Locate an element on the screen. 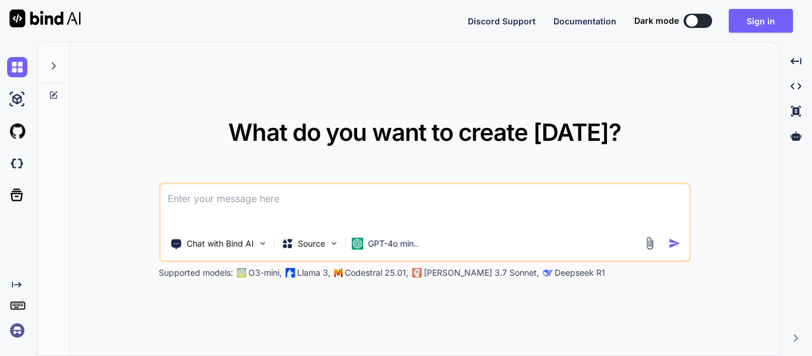 The width and height of the screenshot is (812, 356). p: Supported models: is located at coordinates (196, 273).